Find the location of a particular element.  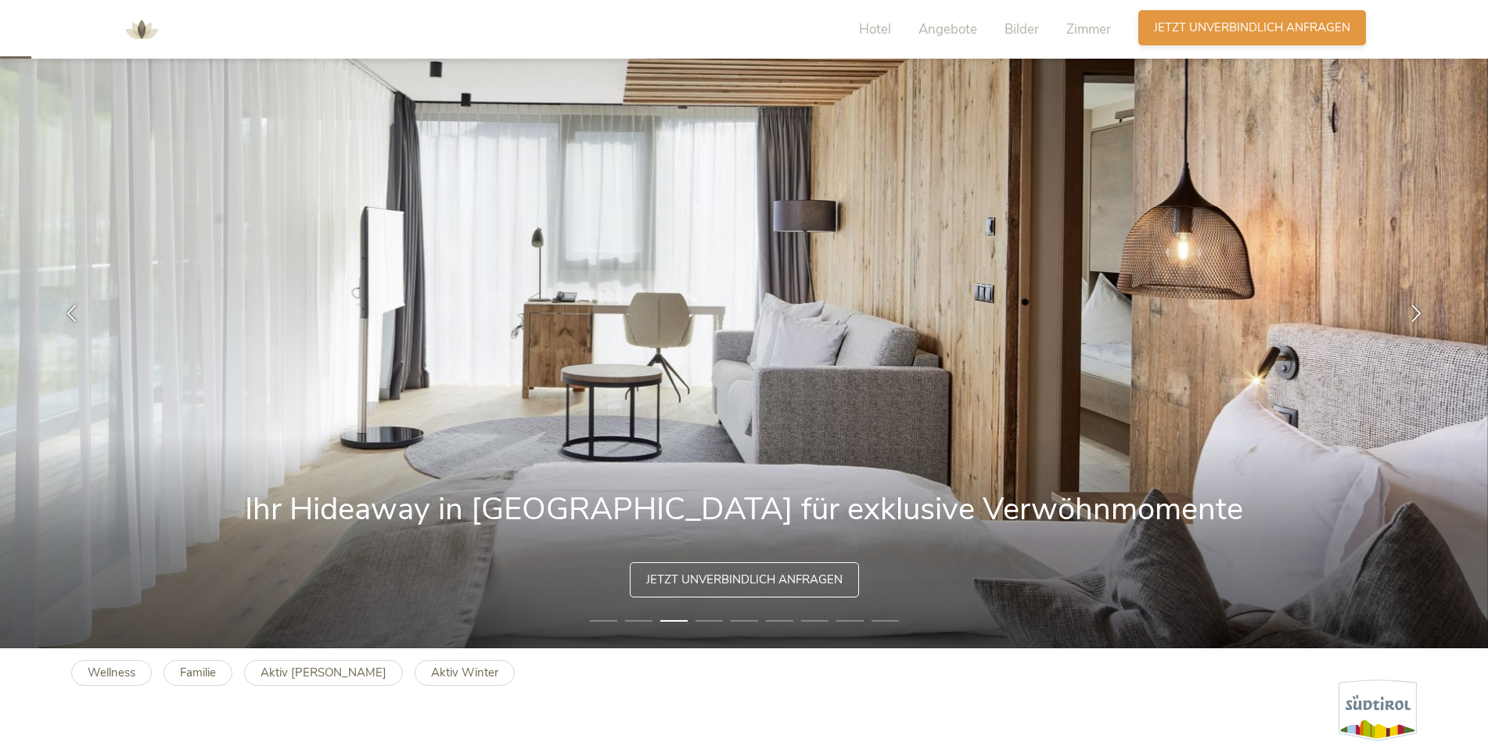

span: Angebote is located at coordinates (948, 29).